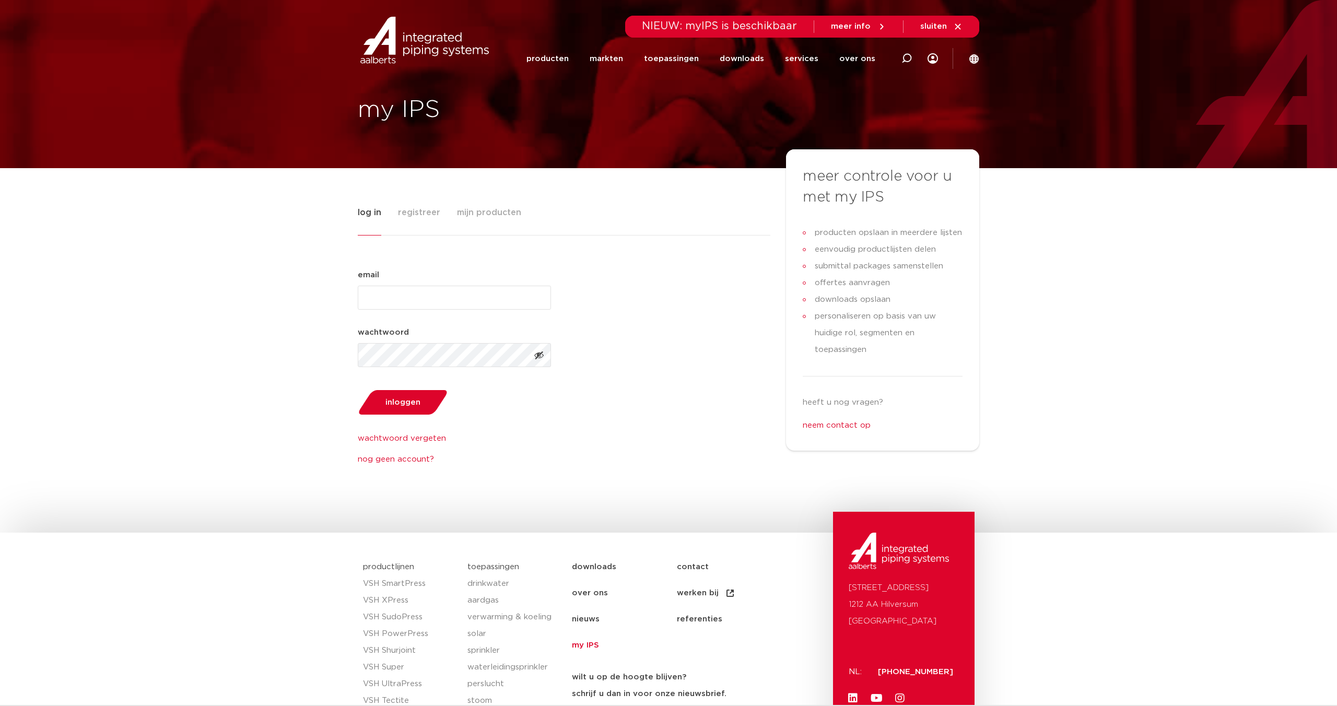 The image size is (1337, 706). What do you see at coordinates (851, 26) in the screenshot?
I see `span: meer info` at bounding box center [851, 26].